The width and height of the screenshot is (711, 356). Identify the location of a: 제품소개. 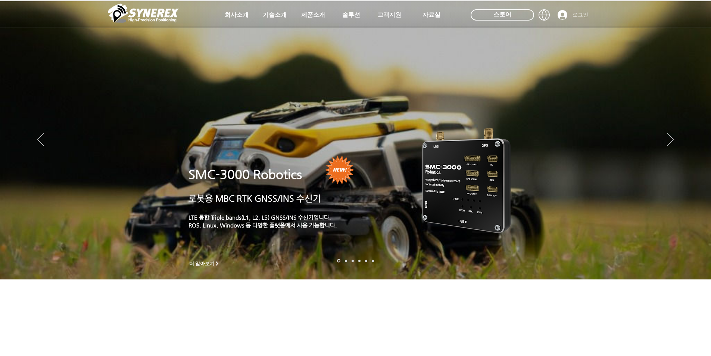
(313, 15).